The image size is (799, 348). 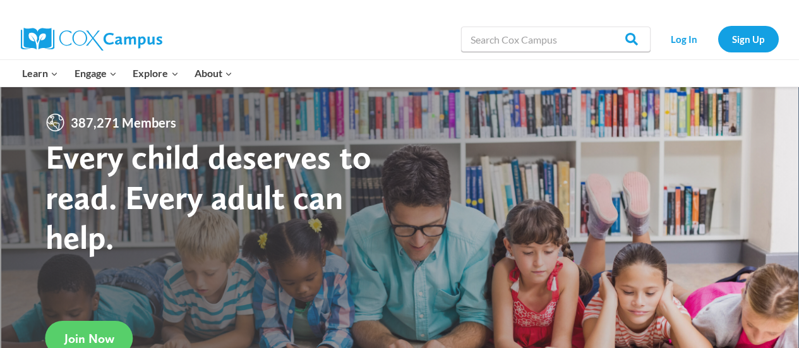 What do you see at coordinates (684, 39) in the screenshot?
I see `a: Log In` at bounding box center [684, 39].